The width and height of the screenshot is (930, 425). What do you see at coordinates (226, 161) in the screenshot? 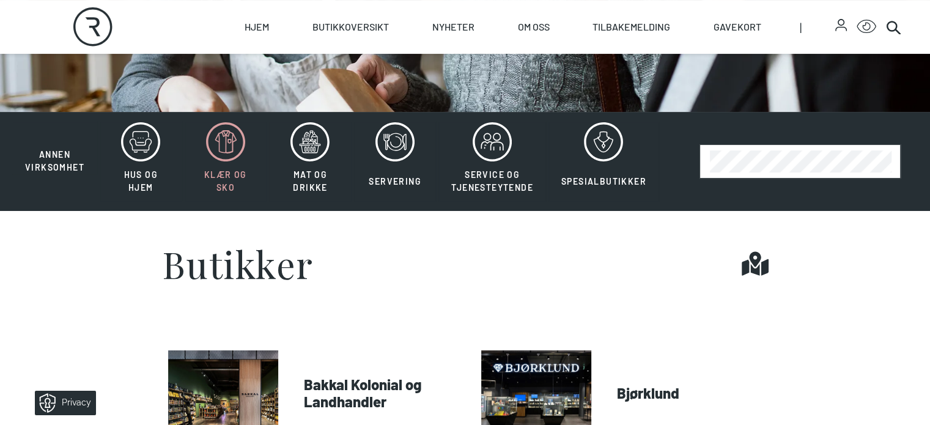
I see `button: Klær og sko` at bounding box center [226, 161].